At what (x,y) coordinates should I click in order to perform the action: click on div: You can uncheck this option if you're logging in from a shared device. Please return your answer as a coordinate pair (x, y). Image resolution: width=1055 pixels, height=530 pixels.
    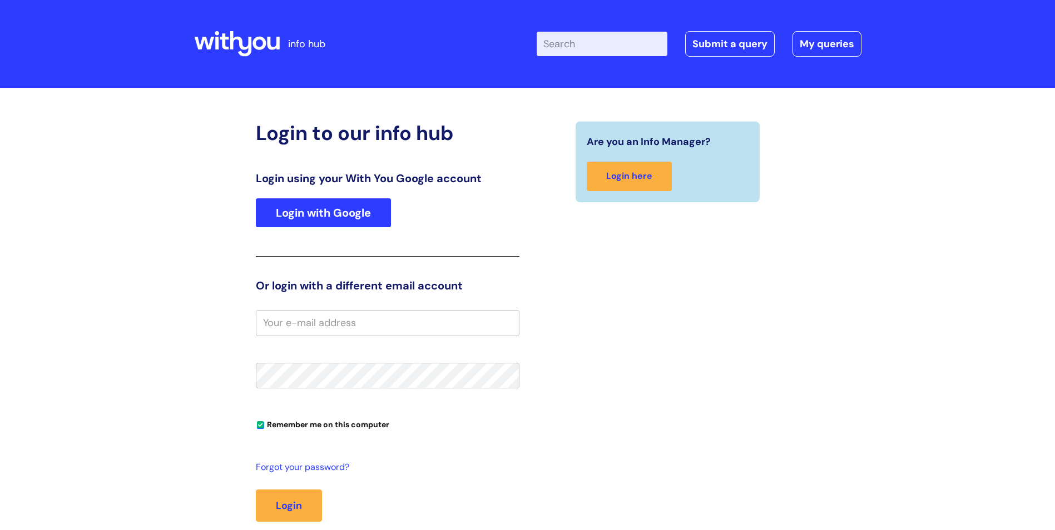
    Looking at the image, I should click on (387, 424).